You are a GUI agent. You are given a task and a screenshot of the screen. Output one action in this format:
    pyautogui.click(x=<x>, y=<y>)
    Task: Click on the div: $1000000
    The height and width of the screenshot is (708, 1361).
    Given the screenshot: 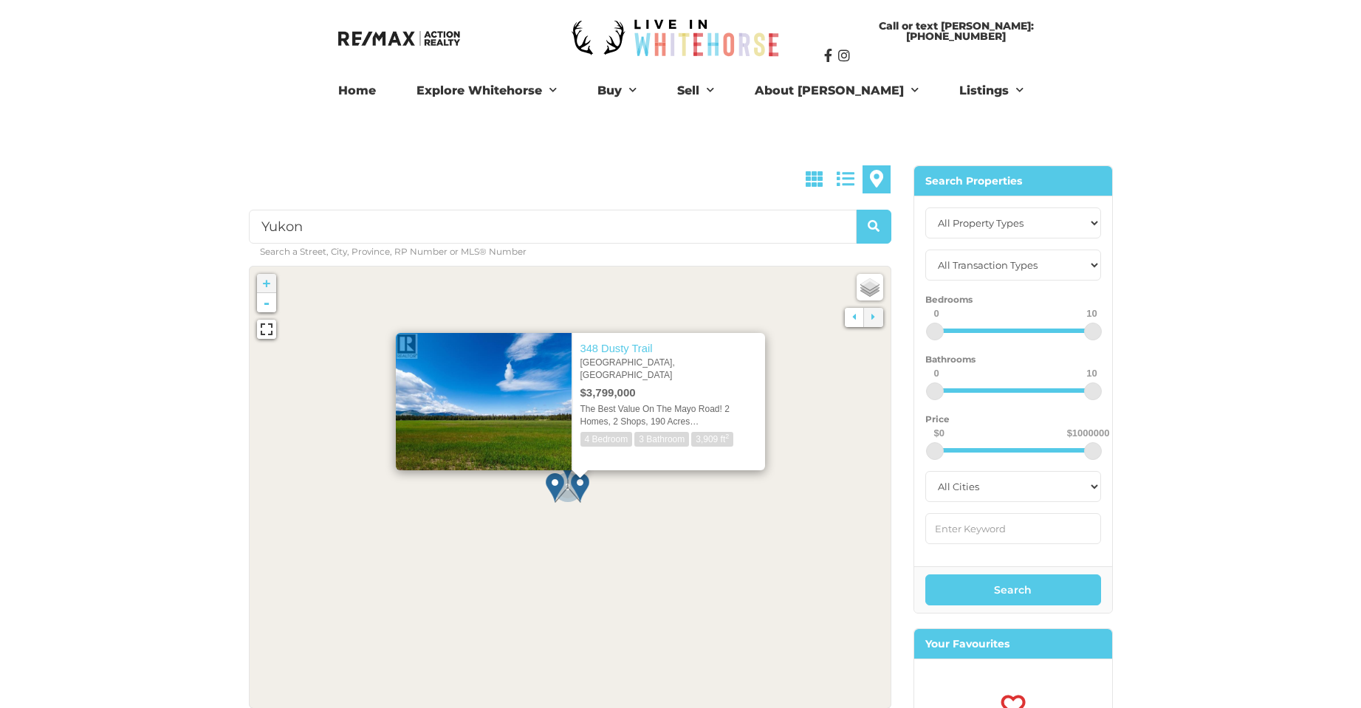 What is the action you would take?
    pyautogui.click(x=1089, y=433)
    